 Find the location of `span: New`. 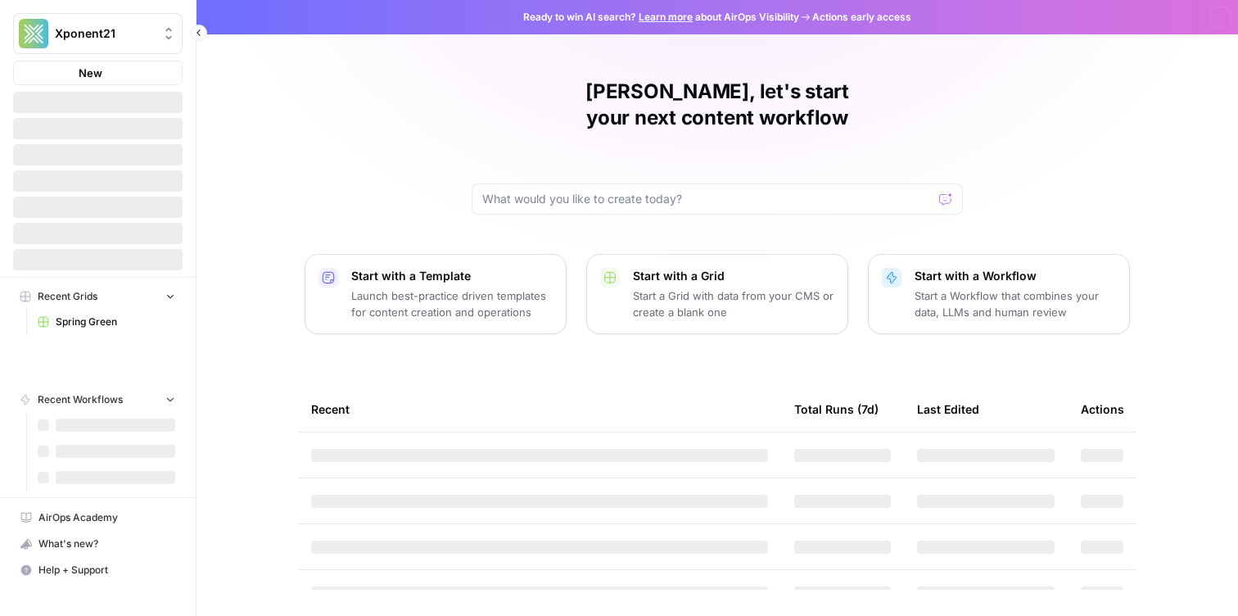

span: New is located at coordinates (90, 73).